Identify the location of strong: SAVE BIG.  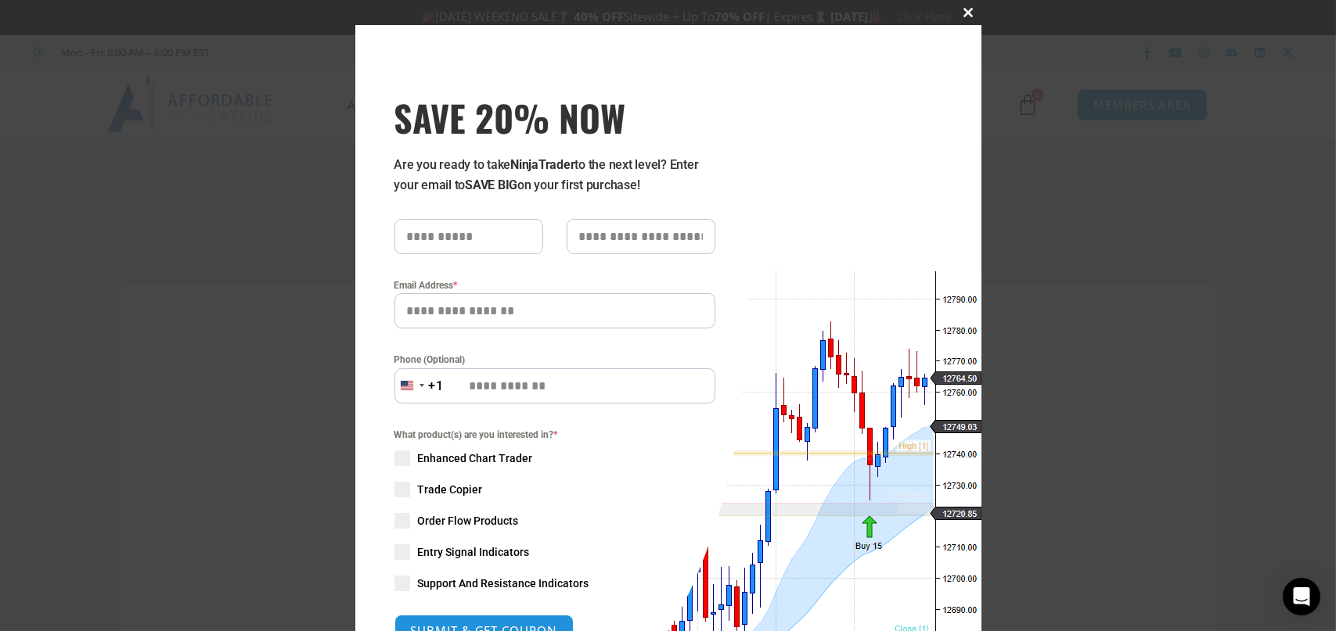
(491, 185).